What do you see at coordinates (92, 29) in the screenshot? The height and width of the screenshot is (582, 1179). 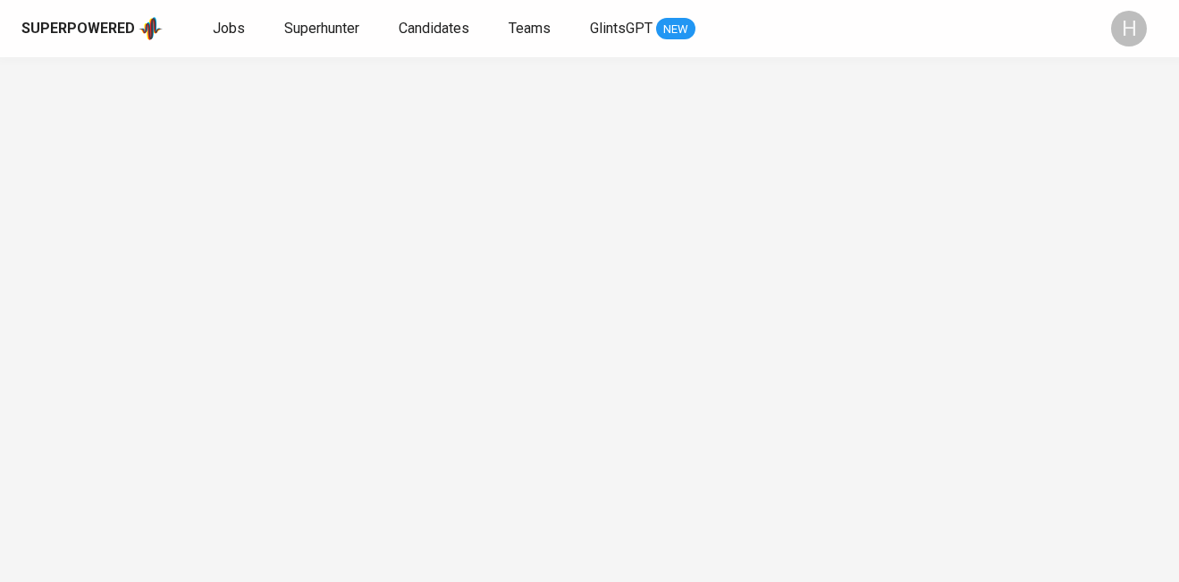 I see `a: Superpoweredapp logo` at bounding box center [92, 29].